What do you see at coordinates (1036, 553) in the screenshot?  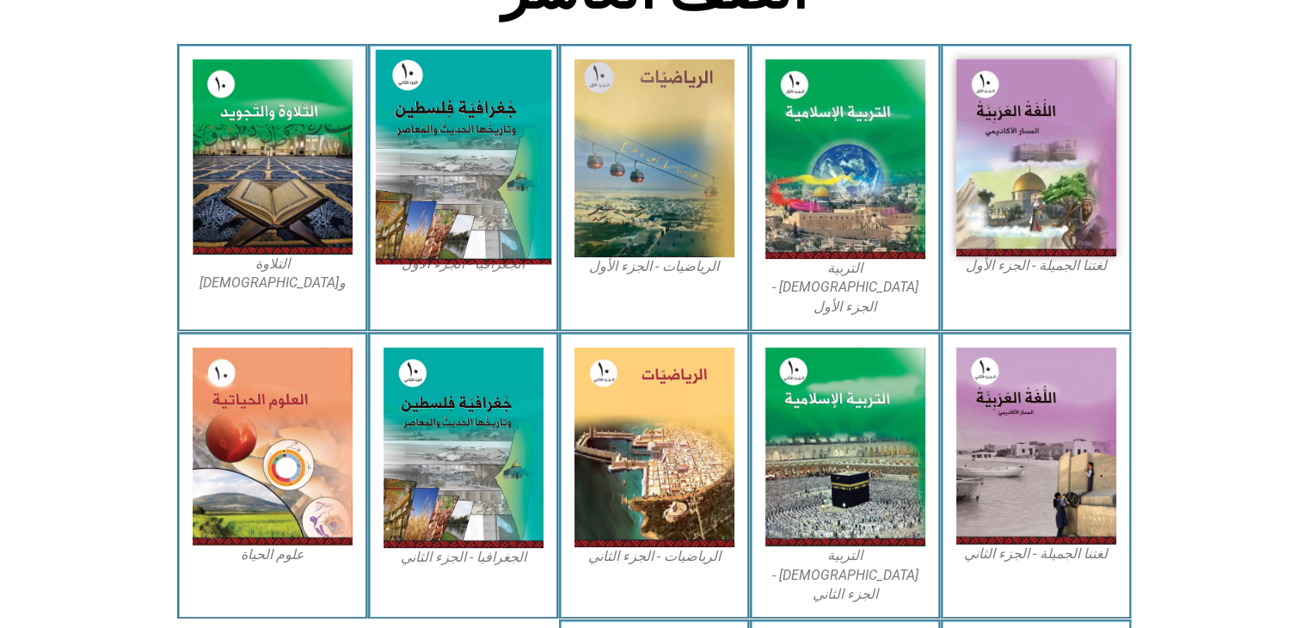 I see `font: لغتنا الجميلة - الجزء الثاني` at bounding box center [1036, 553].